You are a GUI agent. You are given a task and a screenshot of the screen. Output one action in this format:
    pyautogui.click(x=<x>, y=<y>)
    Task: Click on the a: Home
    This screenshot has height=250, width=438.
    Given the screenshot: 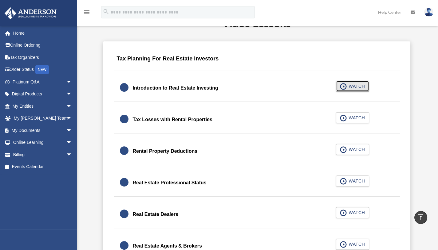 What is the action you would take?
    pyautogui.click(x=43, y=33)
    